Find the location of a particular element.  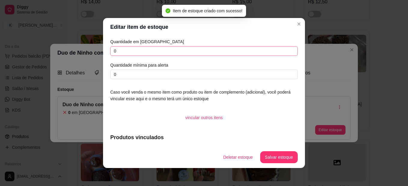

article: Quantidade mínima para alerta is located at coordinates (204, 65).